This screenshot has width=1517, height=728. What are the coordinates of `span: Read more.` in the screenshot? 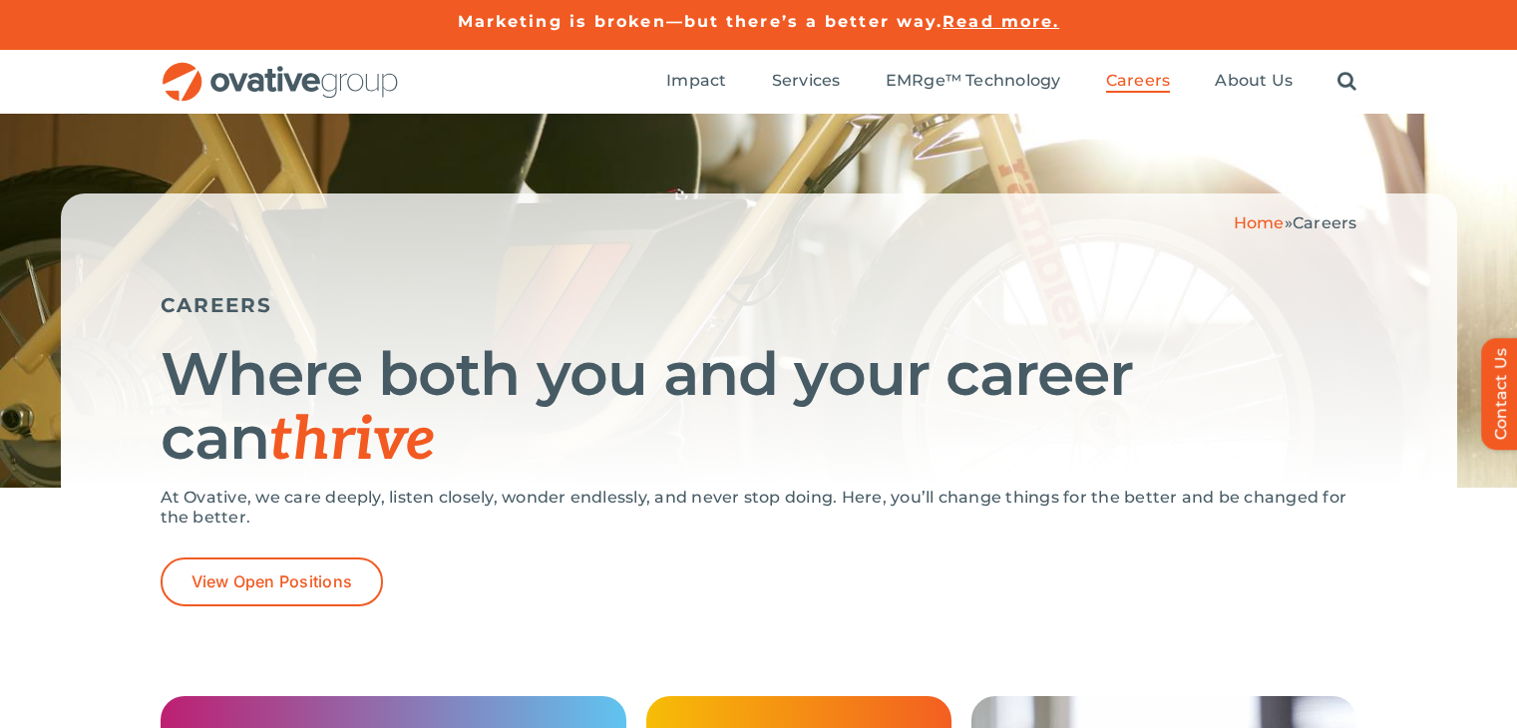 It's located at (1000, 21).